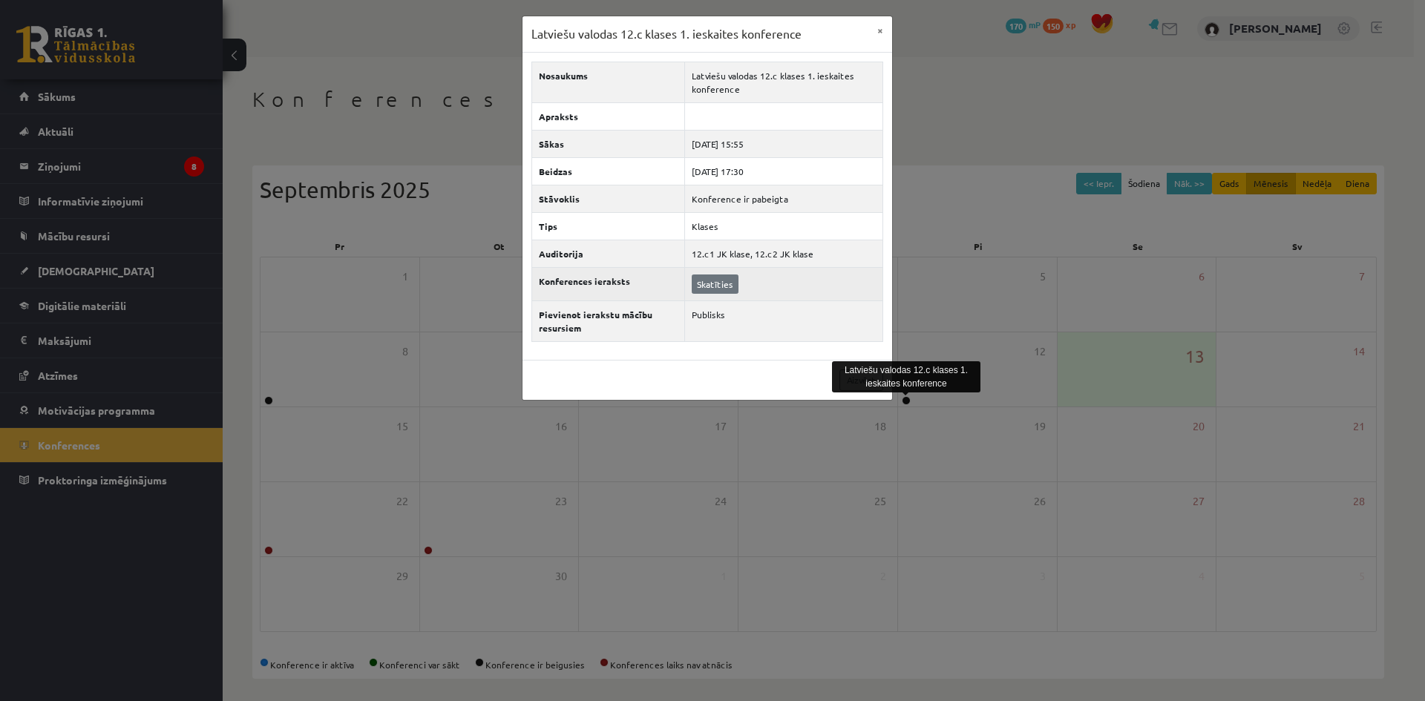 The width and height of the screenshot is (1425, 701). I want to click on th: Nosaukums, so click(608, 82).